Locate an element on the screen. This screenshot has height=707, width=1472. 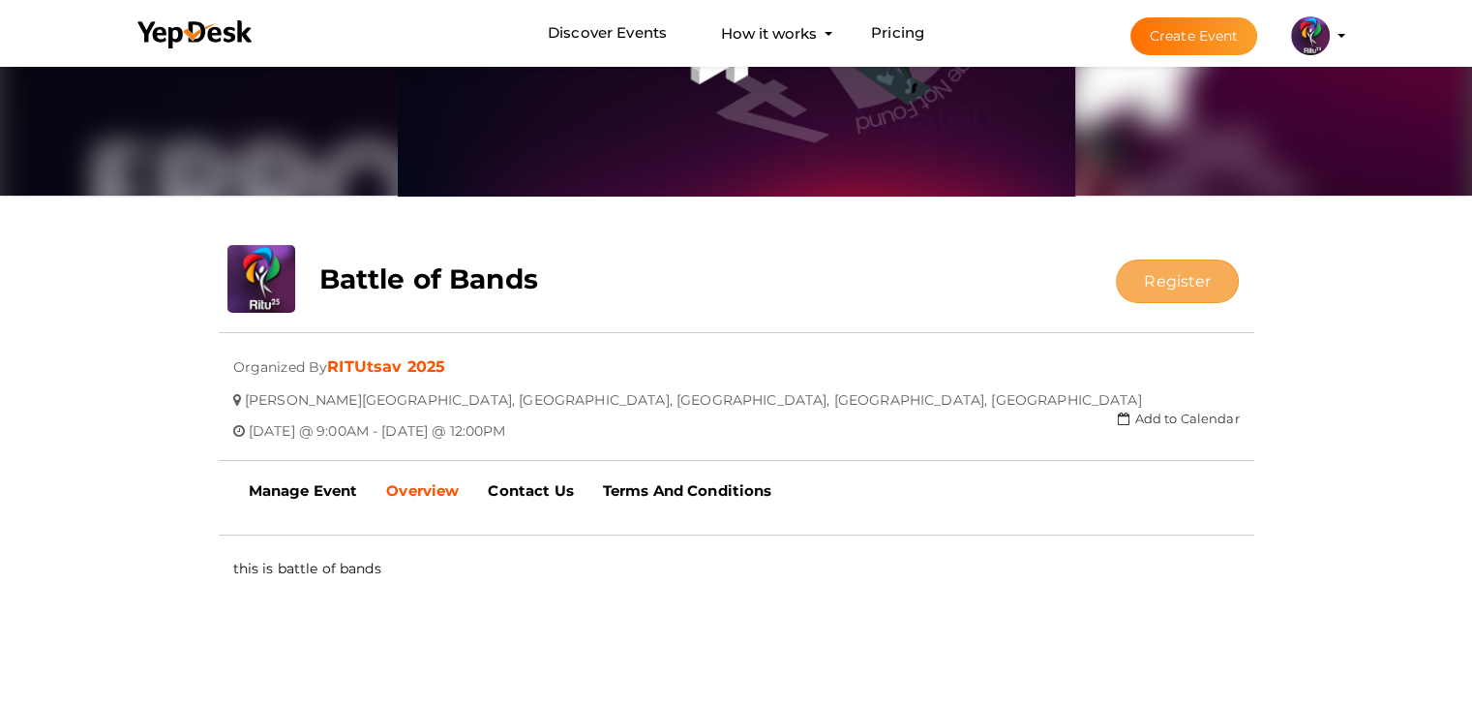
a: Terms And Conditions is located at coordinates (687, 491).